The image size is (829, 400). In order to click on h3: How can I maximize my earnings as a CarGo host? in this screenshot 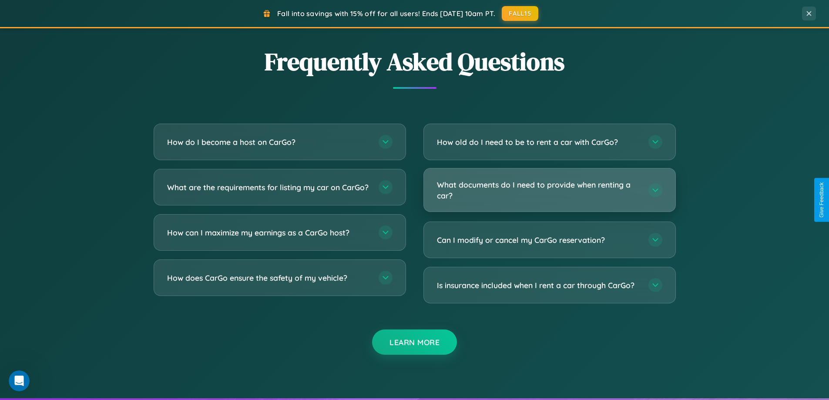, I will do `click(269, 232)`.